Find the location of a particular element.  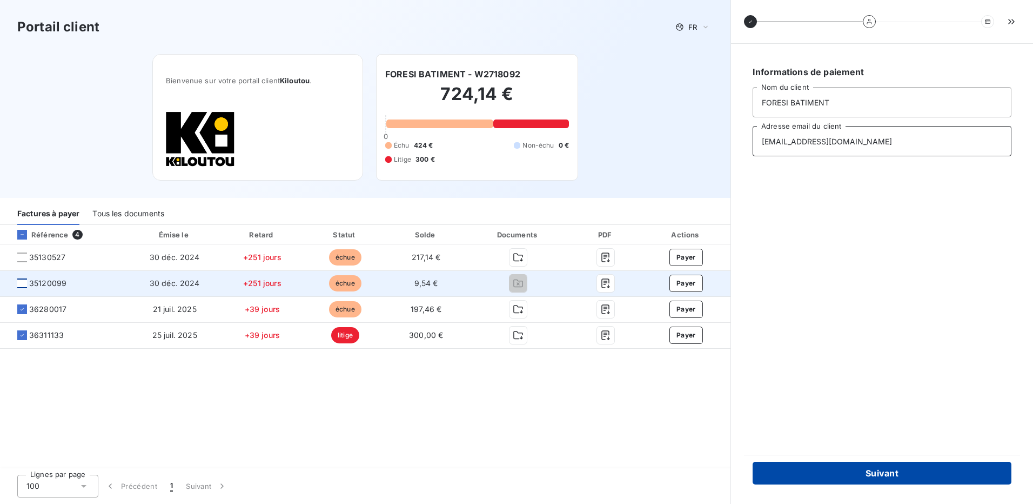

span: 36311133 is located at coordinates (46, 335).